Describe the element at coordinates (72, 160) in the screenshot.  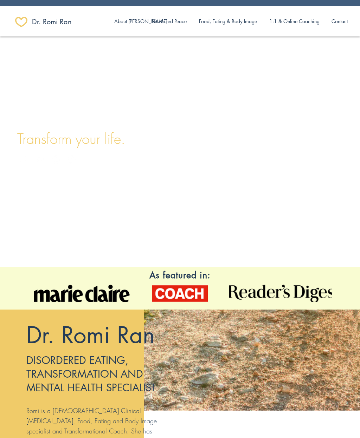
I see `a: LinkedIn` at that location.